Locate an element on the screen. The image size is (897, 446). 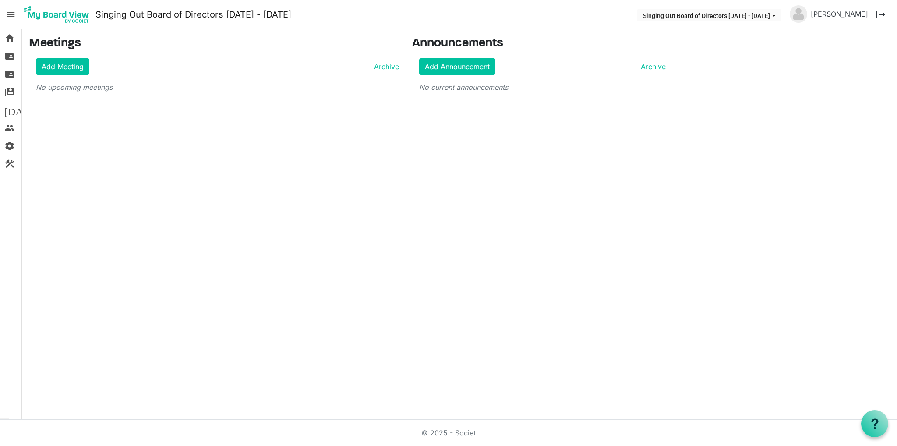
span: menu is located at coordinates (11, 14).